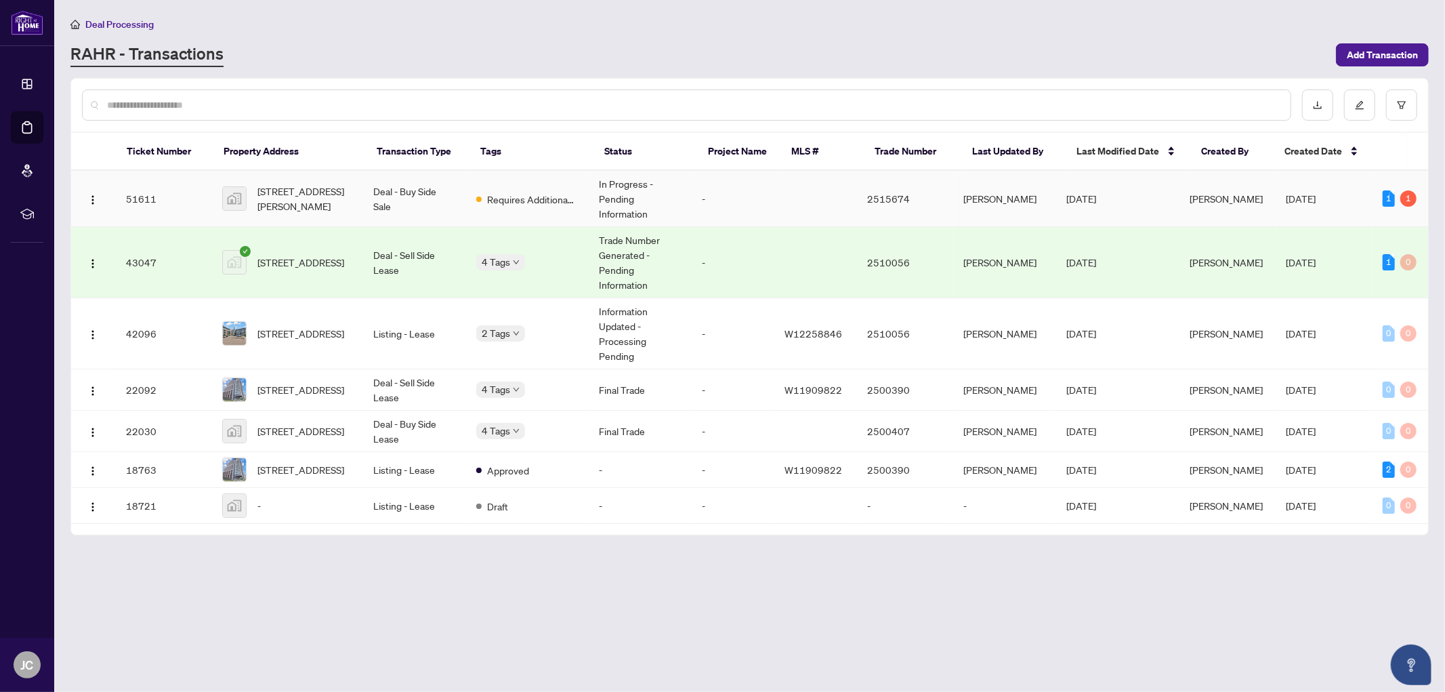 This screenshot has height=692, width=1445. I want to click on button: Open asap, so click(1411, 665).